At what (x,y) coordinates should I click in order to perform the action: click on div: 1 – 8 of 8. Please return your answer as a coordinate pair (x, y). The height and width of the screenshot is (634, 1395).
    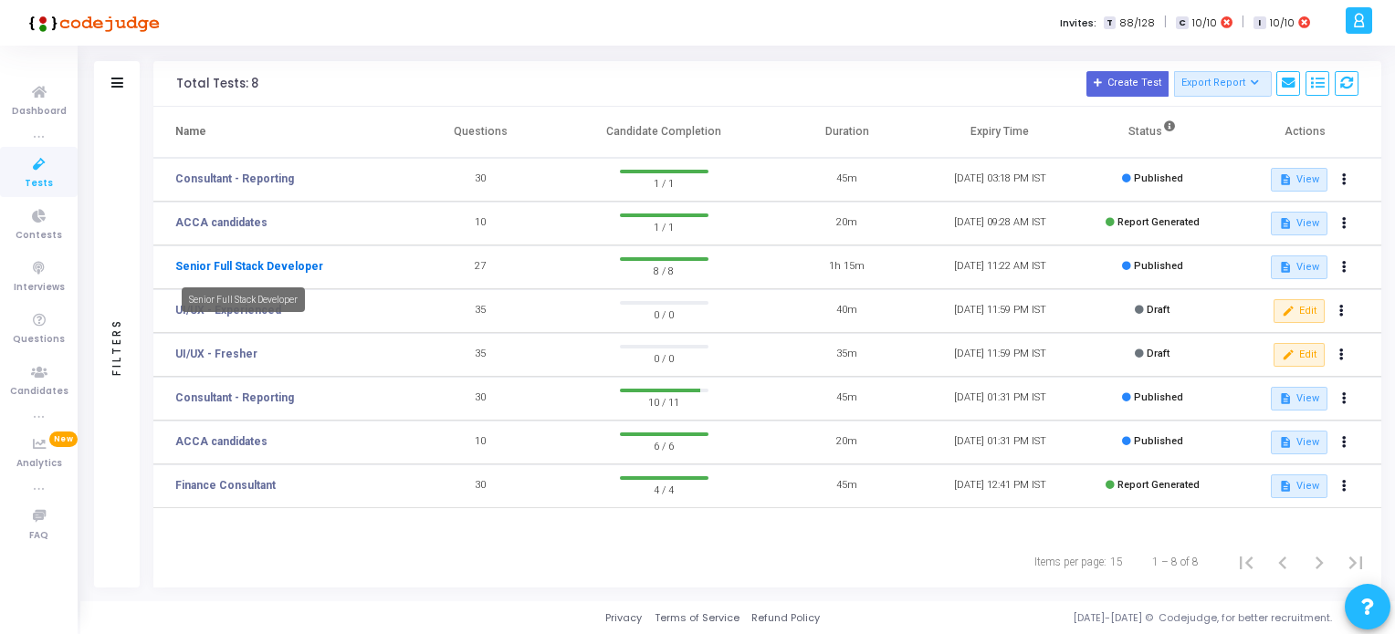
    Looking at the image, I should click on (1175, 562).